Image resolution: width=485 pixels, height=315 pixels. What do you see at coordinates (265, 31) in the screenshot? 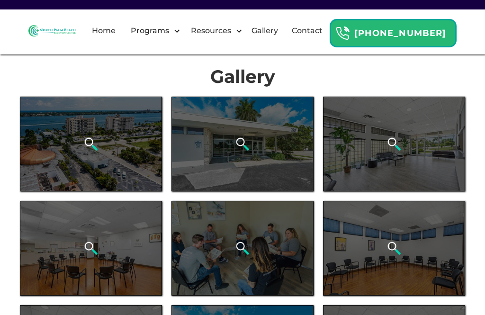
I see `a: Gallery` at bounding box center [265, 31].